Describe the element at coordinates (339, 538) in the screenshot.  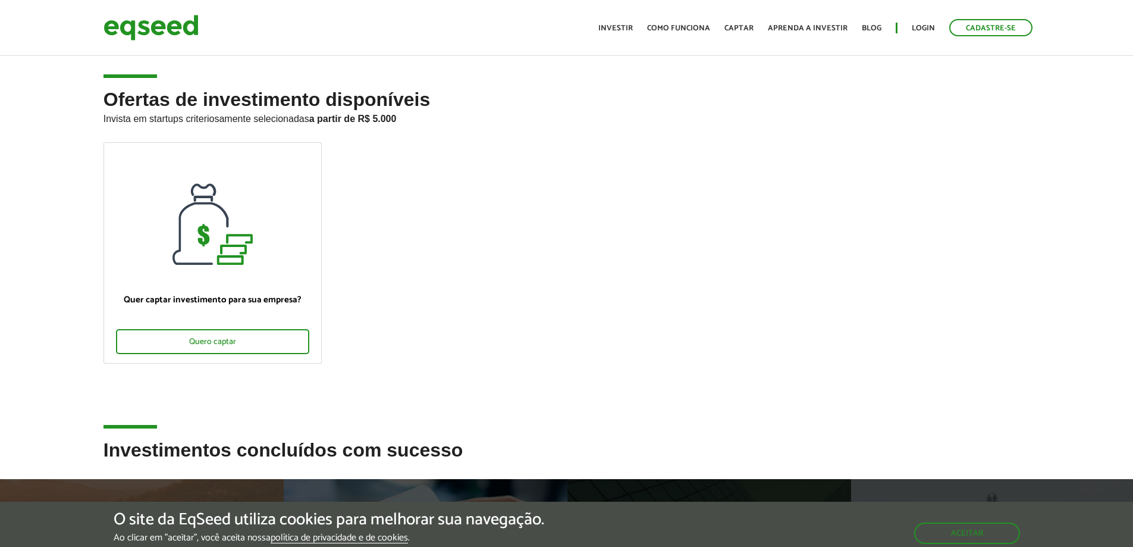
I see `a: política de privacidade e de cookies` at that location.